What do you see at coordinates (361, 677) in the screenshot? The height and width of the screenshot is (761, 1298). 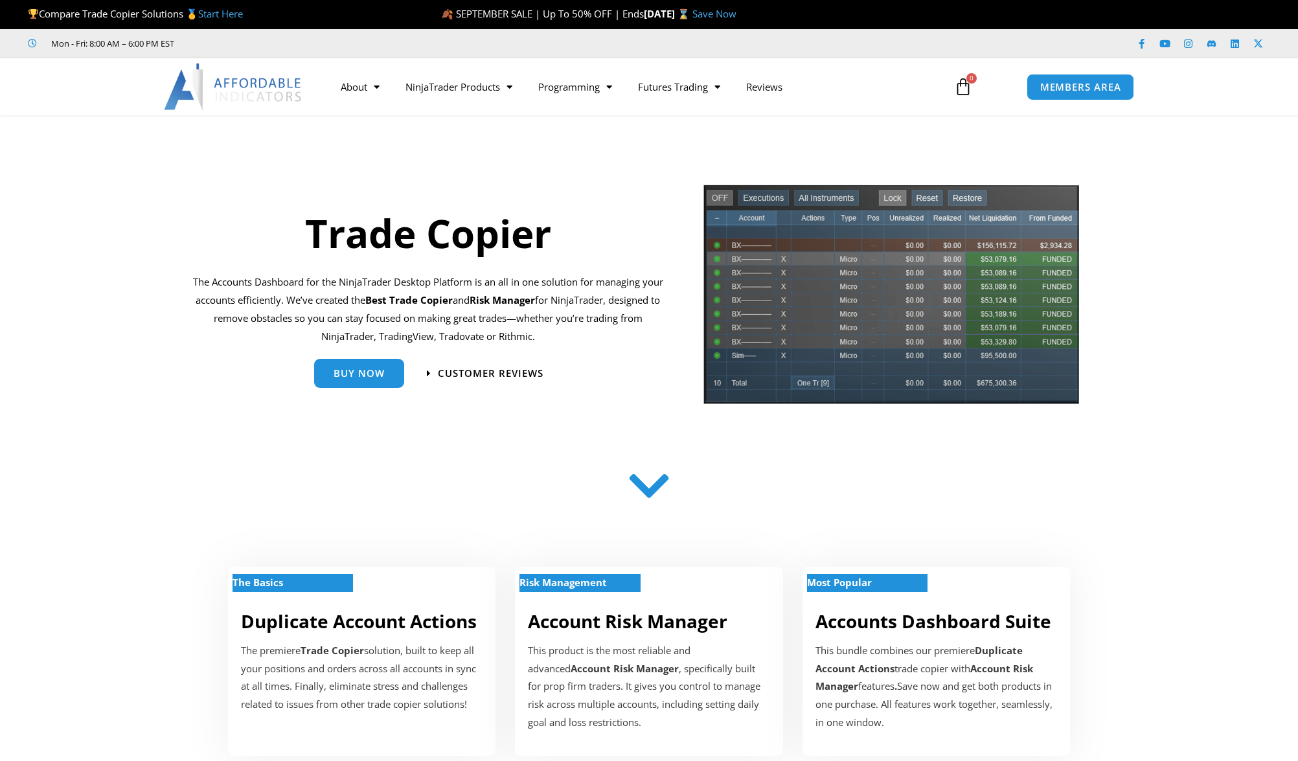 I see `p: The premiere solution, built to keep all your positions and orders across all accounts in sync at...` at bounding box center [361, 677].